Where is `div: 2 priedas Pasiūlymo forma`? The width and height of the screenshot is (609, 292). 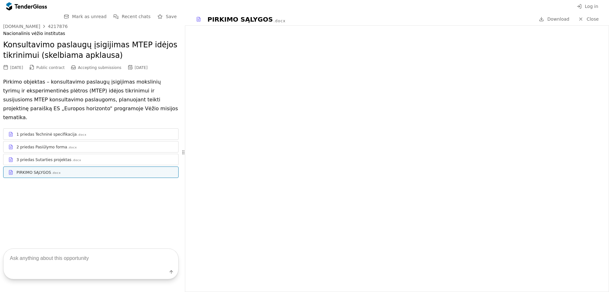 div: 2 priedas Pasiūlymo forma is located at coordinates (42, 147).